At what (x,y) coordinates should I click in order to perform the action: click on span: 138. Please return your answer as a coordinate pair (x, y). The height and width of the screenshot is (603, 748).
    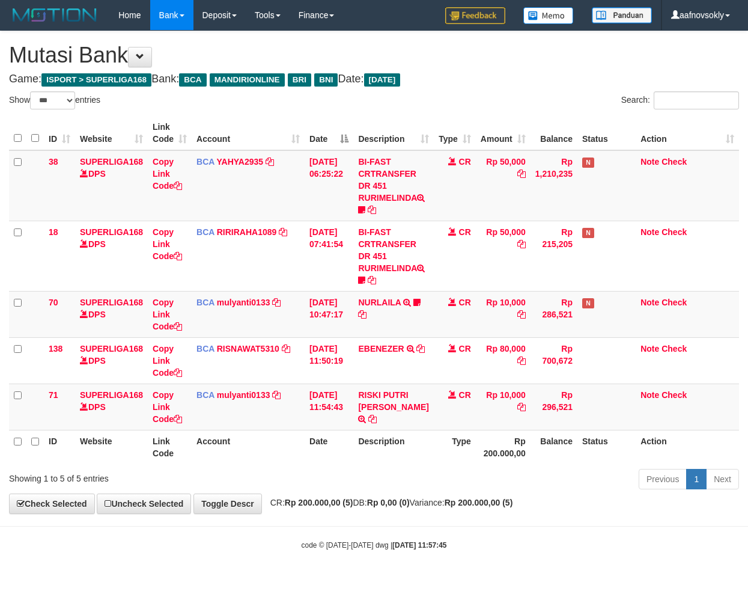
    Looking at the image, I should click on (55, 349).